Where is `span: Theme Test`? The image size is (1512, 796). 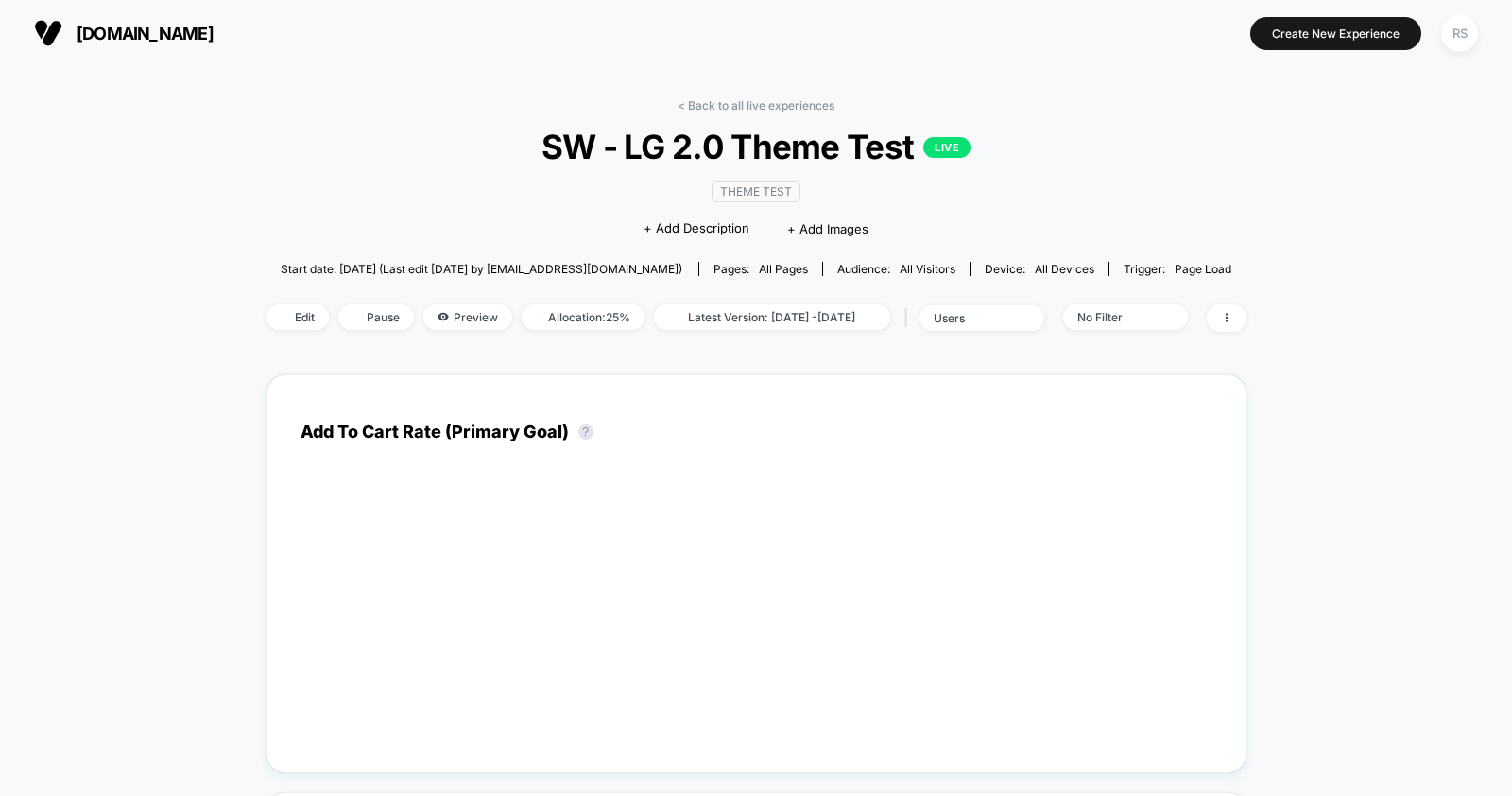
span: Theme Test is located at coordinates (756, 191).